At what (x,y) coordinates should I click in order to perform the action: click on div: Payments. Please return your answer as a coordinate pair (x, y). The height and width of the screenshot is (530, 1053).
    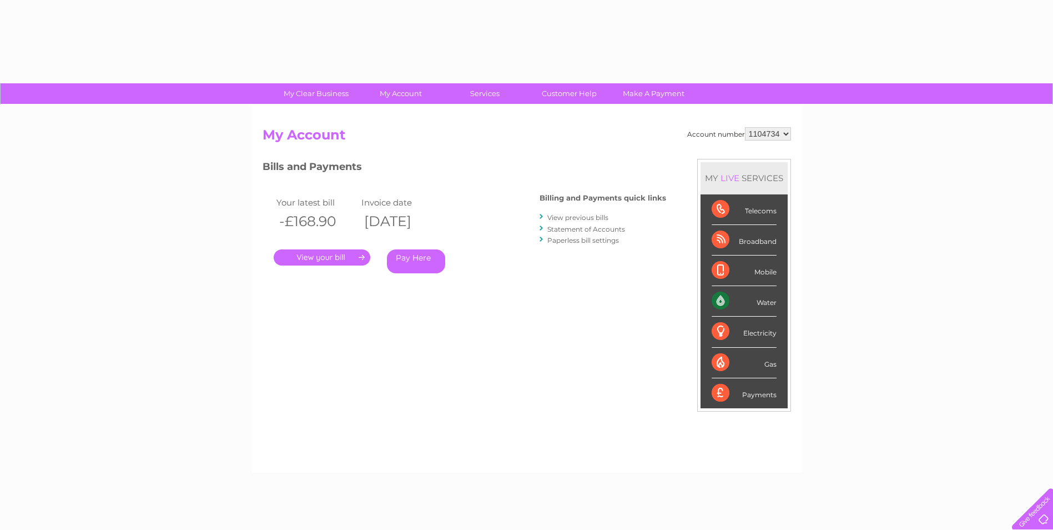
    Looking at the image, I should click on (744, 393).